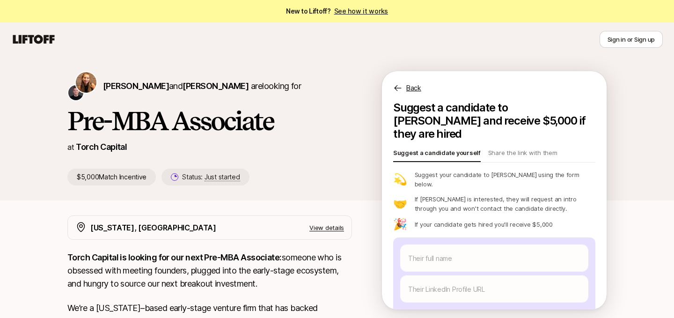 This screenshot has width=674, height=318. Describe the element at coordinates (174, 257) in the screenshot. I see `strong: Torch Capital is looking for our next Pre-MBA Associate:` at that location.